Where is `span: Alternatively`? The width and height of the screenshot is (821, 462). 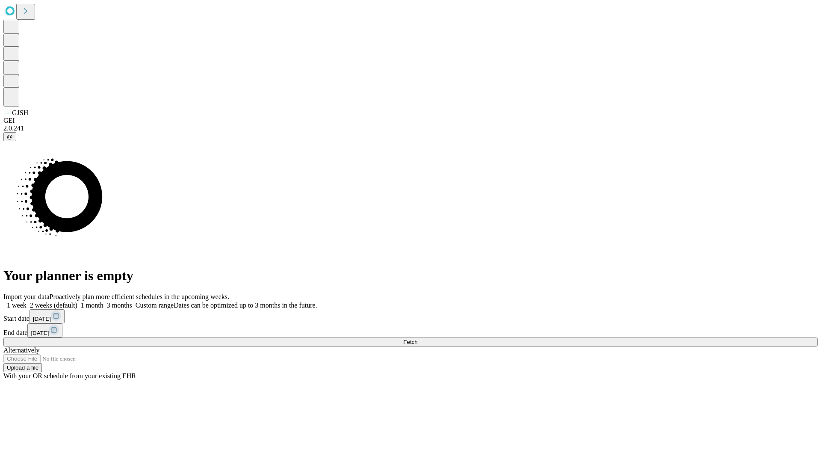 span: Alternatively is located at coordinates (21, 350).